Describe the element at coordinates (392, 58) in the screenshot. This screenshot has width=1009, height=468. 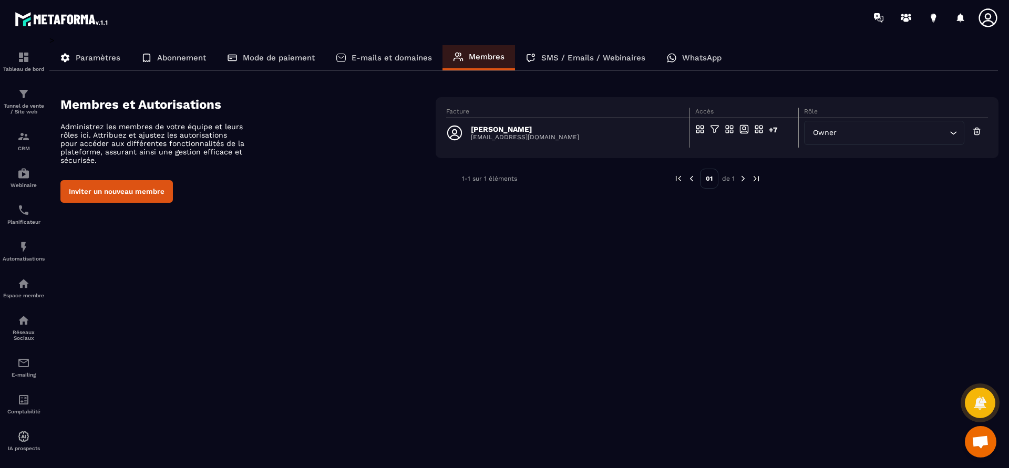
I see `p: E-mails et domaines` at that location.